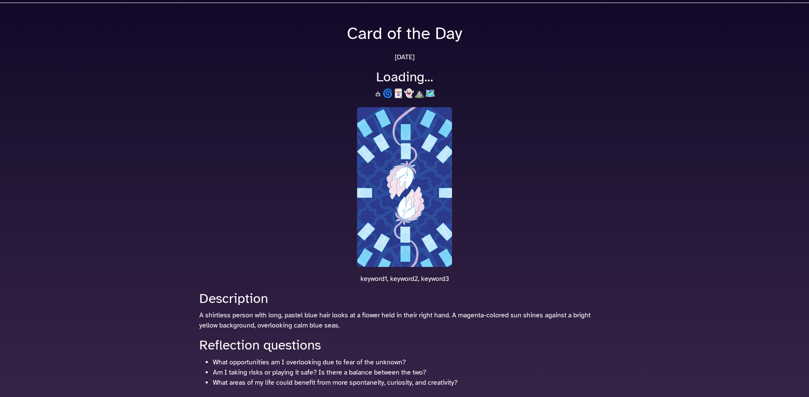  What do you see at coordinates (411, 383) in the screenshot?
I see `li: What areas of my life could benefit from more spontaneity, curiosity, and creativity?` at bounding box center [411, 383].